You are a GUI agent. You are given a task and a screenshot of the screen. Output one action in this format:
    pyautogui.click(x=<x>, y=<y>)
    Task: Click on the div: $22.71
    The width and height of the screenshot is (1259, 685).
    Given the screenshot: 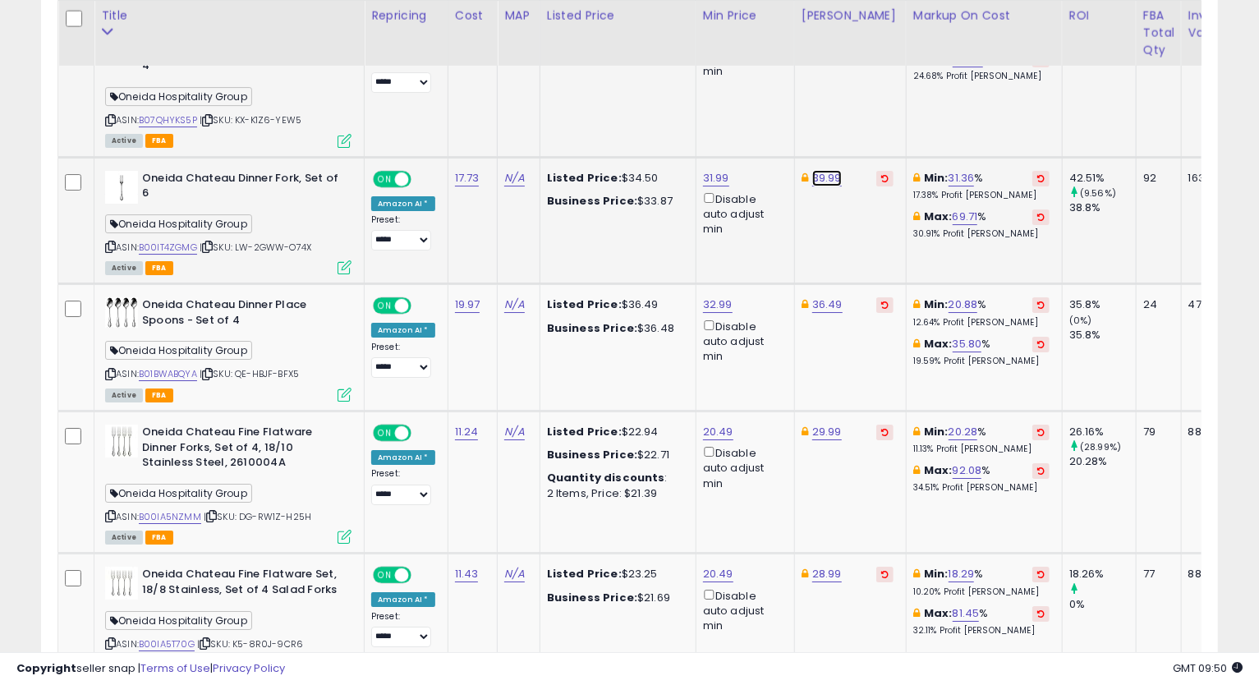 What is the action you would take?
    pyautogui.click(x=615, y=455)
    